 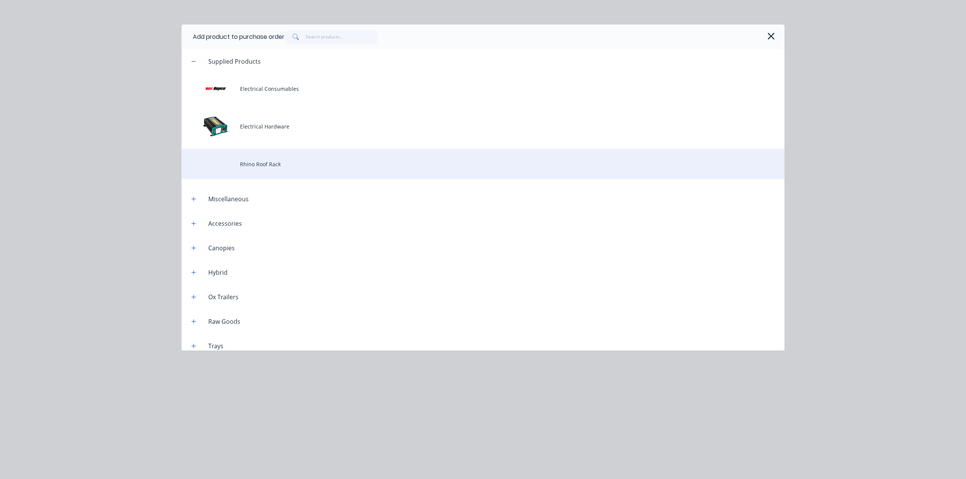 I want to click on input: Search products..., so click(x=342, y=37).